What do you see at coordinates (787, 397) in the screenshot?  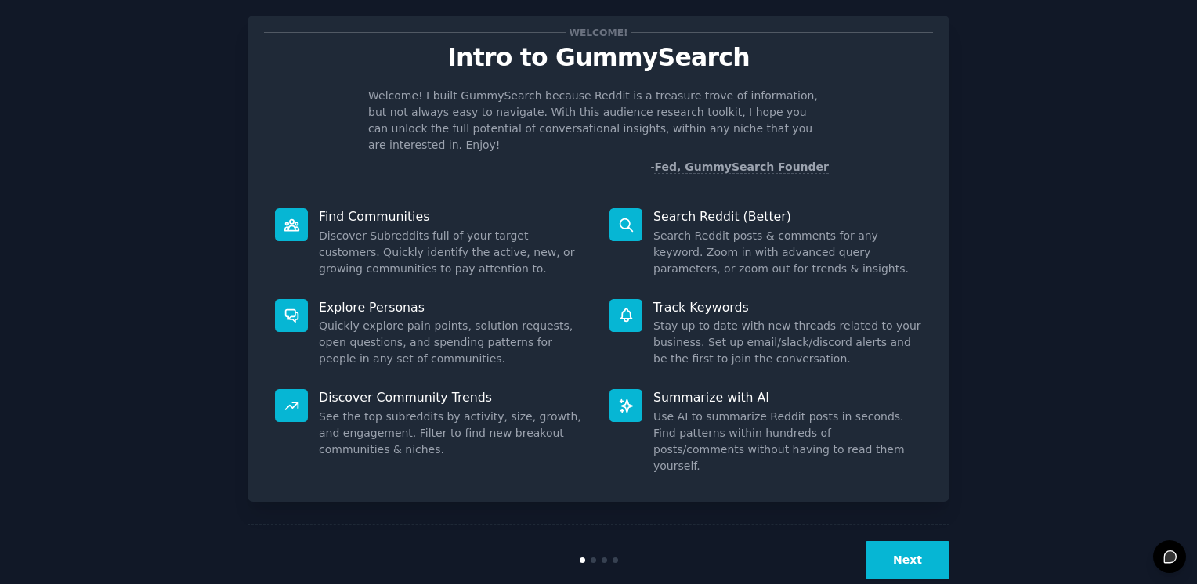 I see `p: Summarize with AI` at bounding box center [787, 397].